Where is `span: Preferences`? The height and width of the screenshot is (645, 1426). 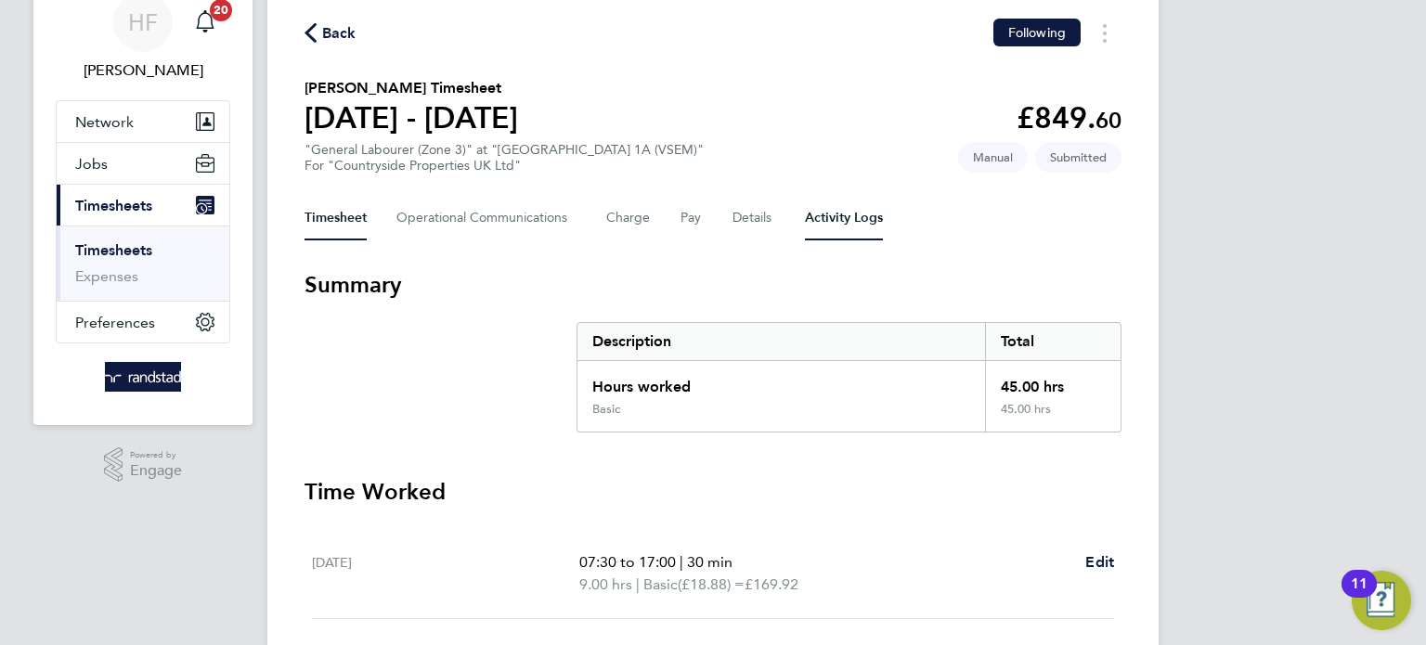 span: Preferences is located at coordinates (115, 322).